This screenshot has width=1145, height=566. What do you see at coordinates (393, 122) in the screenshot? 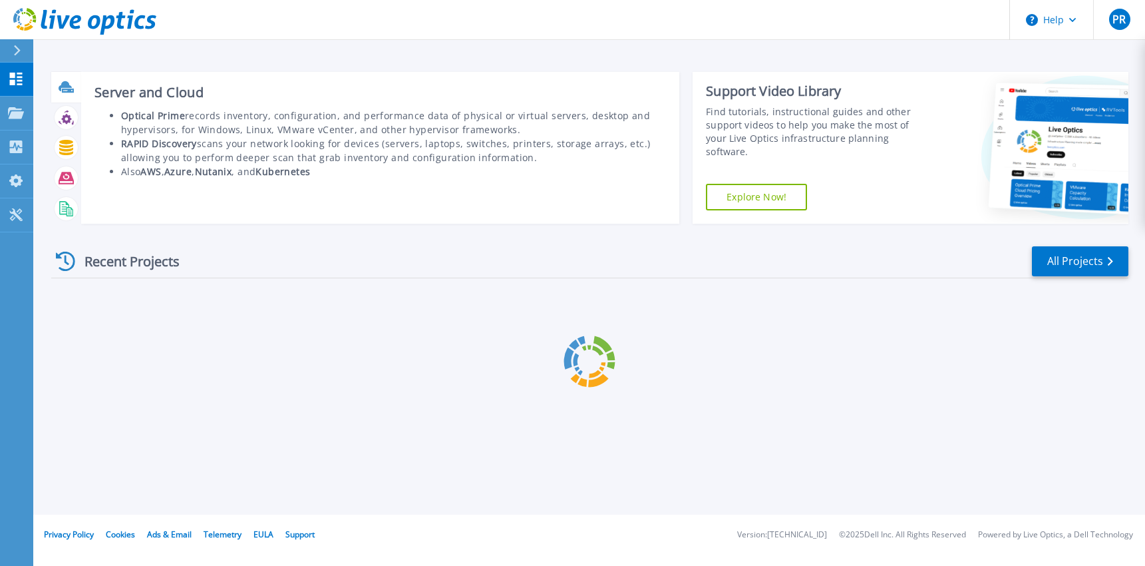
I see `li: records inventory, configuration, and performance data of physical or virtual servers, desktop an...` at bounding box center [393, 122].